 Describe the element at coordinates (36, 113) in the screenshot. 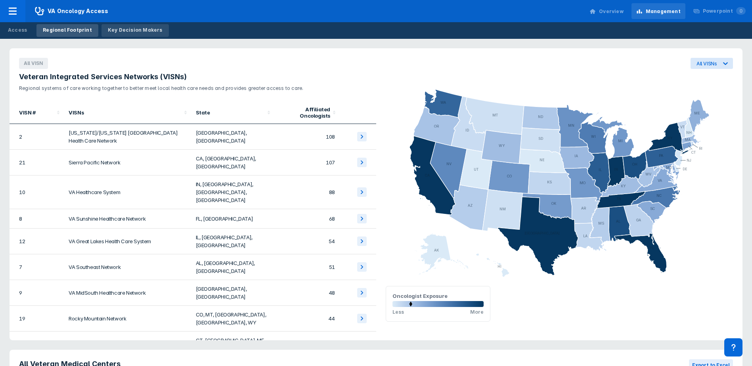

I see `div: VISN #` at that location.